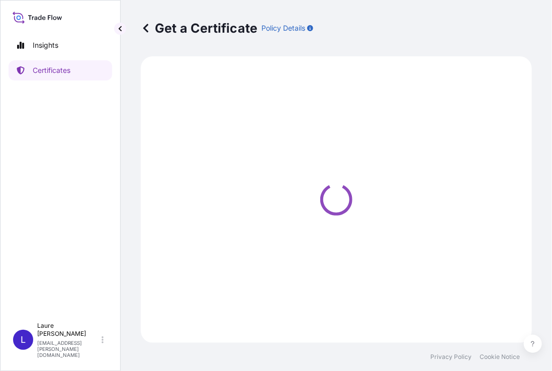  What do you see at coordinates (60, 45) in the screenshot?
I see `a: Insights` at bounding box center [60, 45].